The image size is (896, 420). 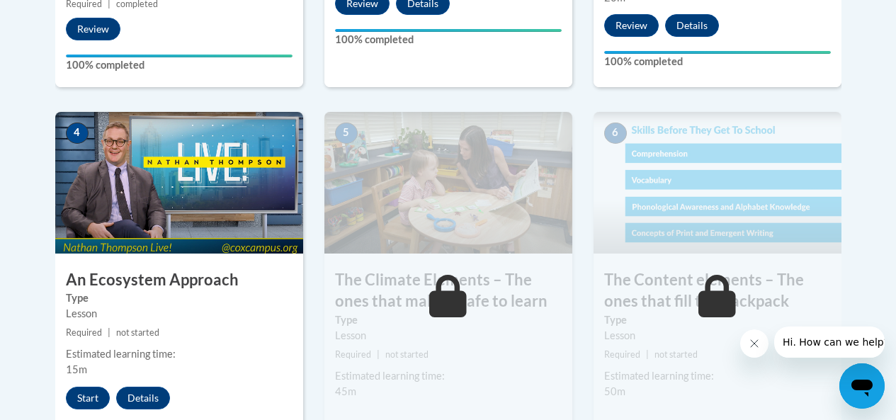 I want to click on span: 15m, so click(x=77, y=369).